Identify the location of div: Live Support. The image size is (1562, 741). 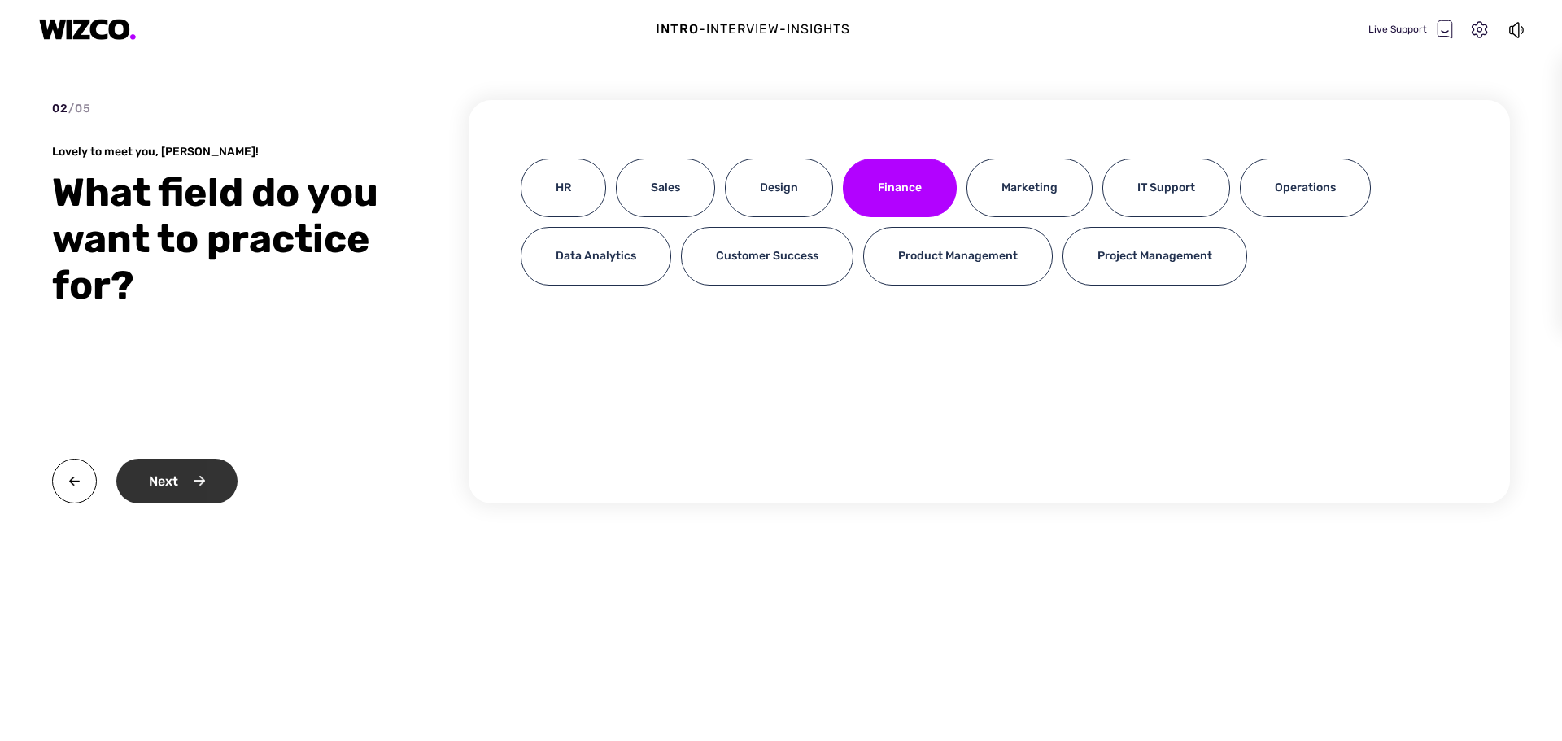
(1411, 29).